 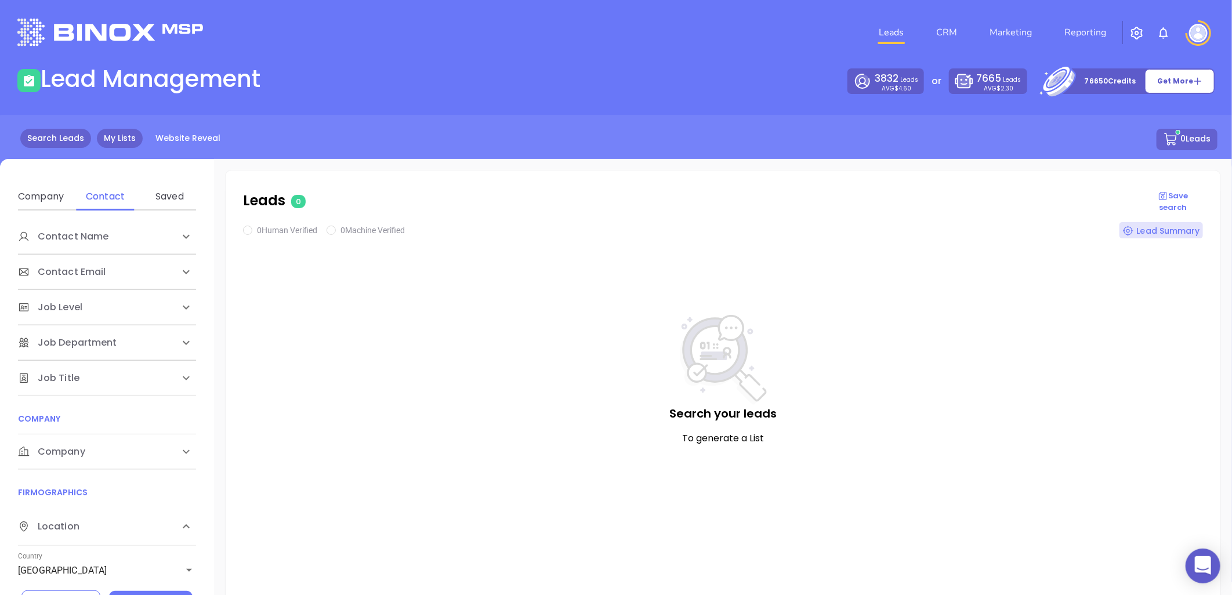 I want to click on h1: Lead Management, so click(x=150, y=79).